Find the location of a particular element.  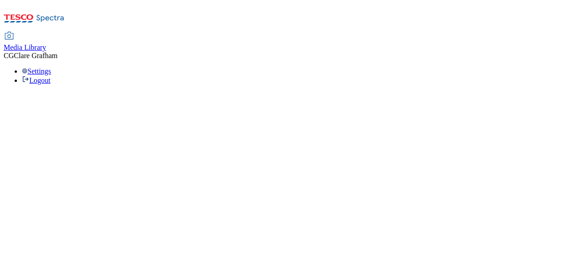

a: Logout is located at coordinates (36, 80).